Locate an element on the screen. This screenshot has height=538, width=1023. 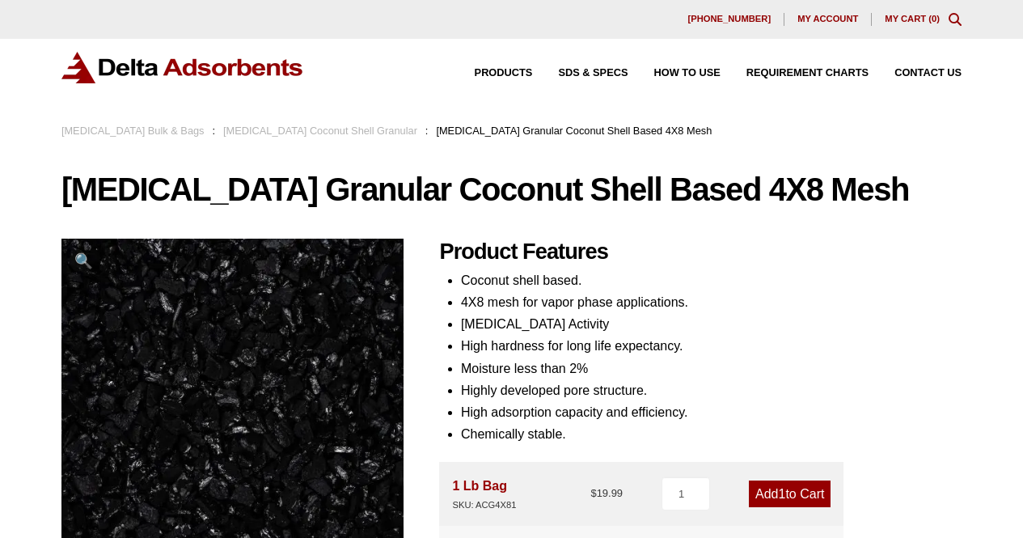
span: SDS & SPECS is located at coordinates (593, 73).